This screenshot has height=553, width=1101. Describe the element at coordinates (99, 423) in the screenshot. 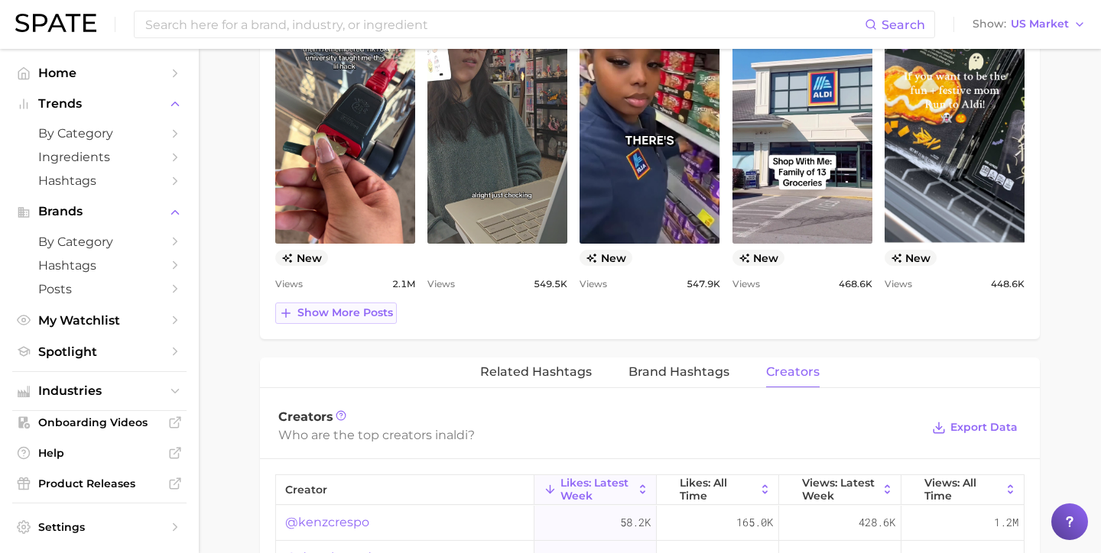

I see `span: Onboarding Videos` at that location.